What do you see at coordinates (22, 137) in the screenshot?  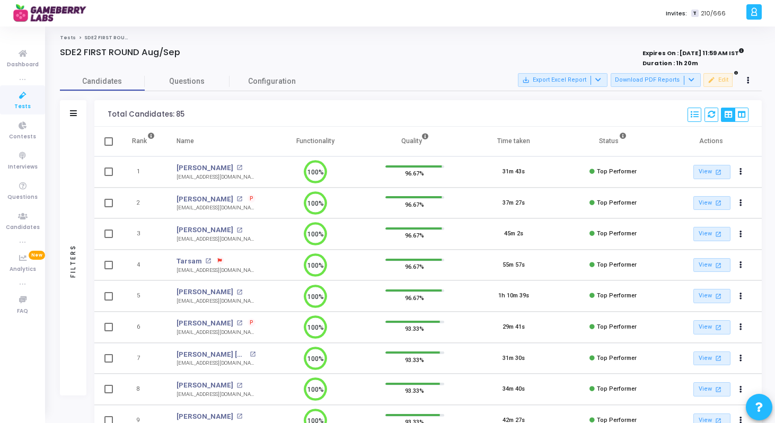 I see `span: Contests` at bounding box center [22, 137].